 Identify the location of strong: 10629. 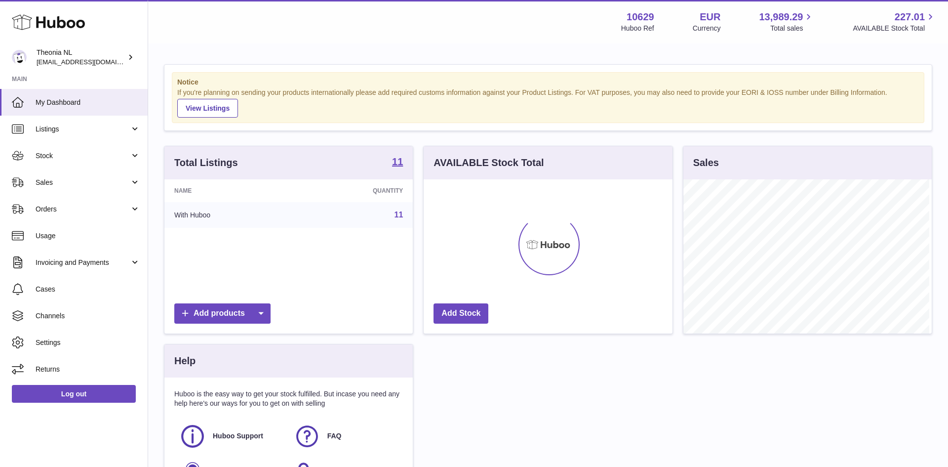
(640, 17).